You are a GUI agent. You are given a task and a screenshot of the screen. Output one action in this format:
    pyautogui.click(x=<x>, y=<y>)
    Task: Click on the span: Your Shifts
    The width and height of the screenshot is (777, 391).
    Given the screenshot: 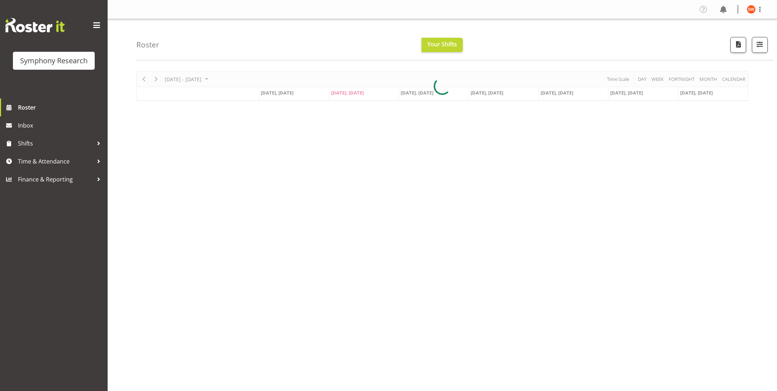 What is the action you would take?
    pyautogui.click(x=442, y=44)
    